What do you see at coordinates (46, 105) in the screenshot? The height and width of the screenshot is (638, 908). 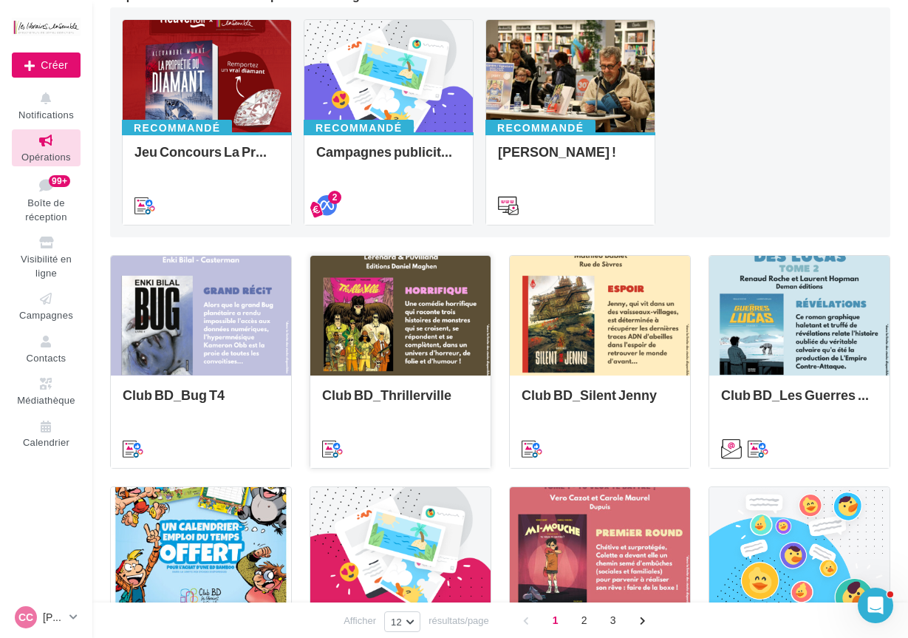 I see `button: Notifications` at bounding box center [46, 105].